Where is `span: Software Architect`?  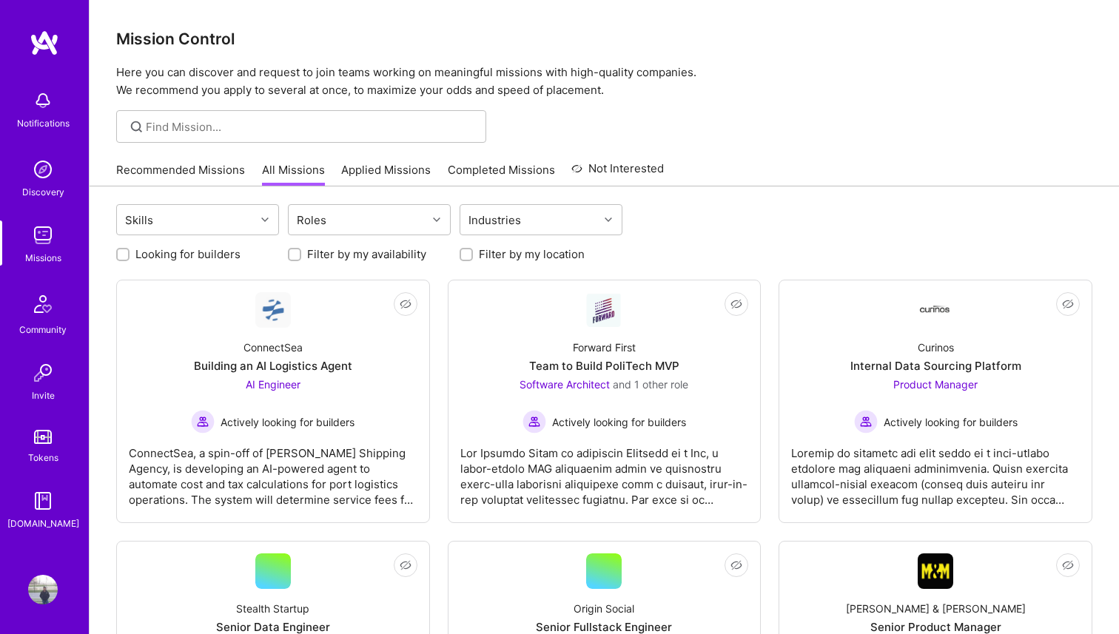
span: Software Architect is located at coordinates (565, 384).